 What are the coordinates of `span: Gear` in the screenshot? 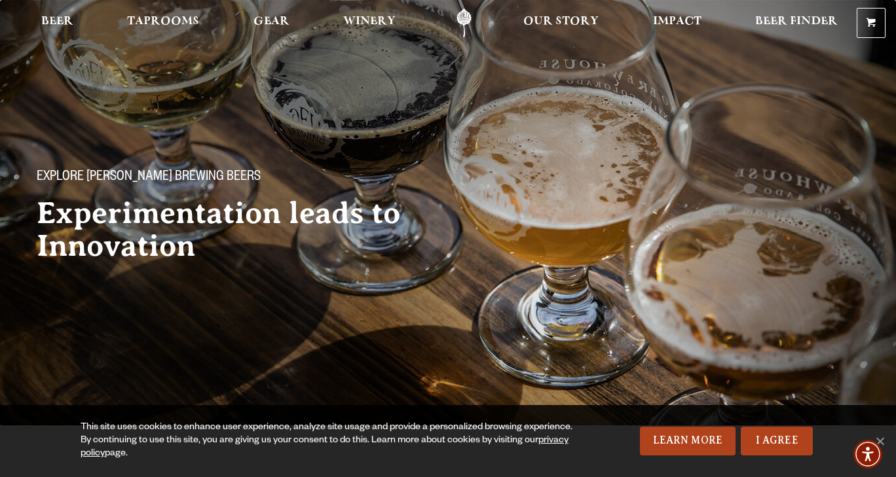 It's located at (271, 22).